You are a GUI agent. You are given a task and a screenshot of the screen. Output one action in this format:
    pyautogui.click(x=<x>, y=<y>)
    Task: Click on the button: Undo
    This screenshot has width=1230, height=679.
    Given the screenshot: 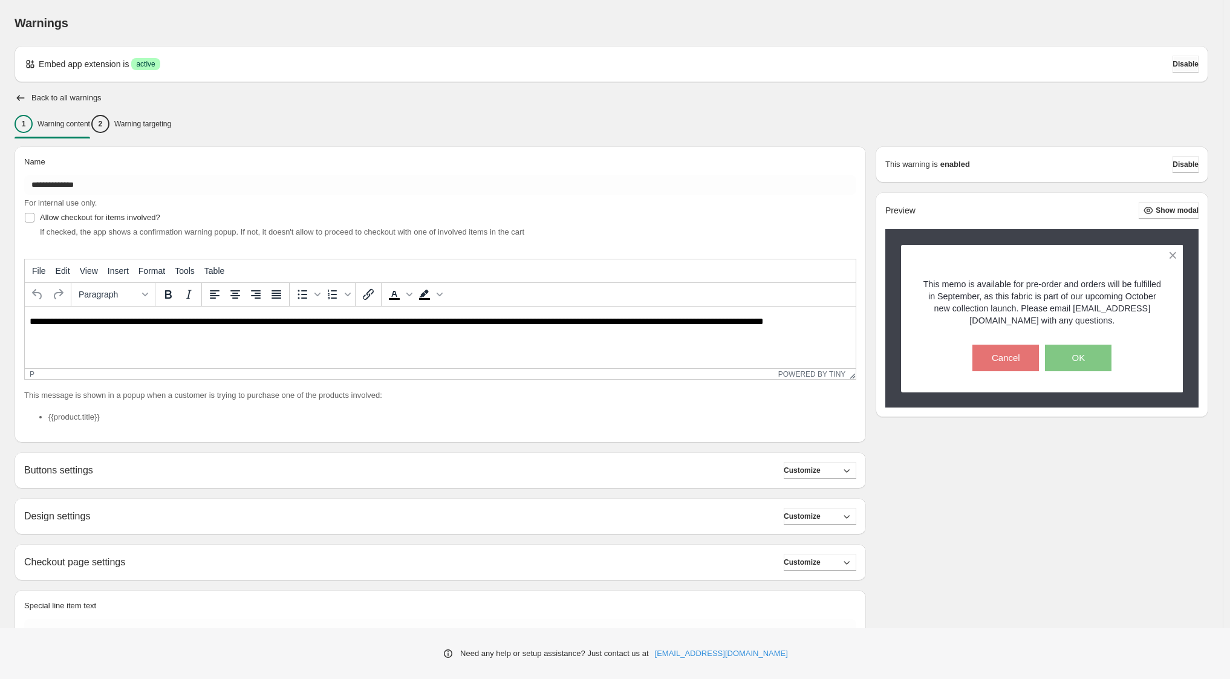 What is the action you would take?
    pyautogui.click(x=37, y=295)
    